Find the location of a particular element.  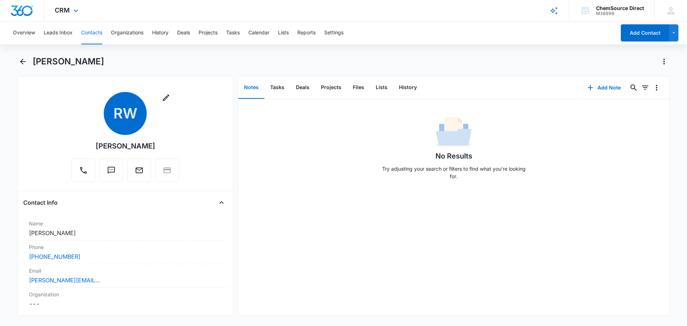

a: Email is located at coordinates (139, 172).